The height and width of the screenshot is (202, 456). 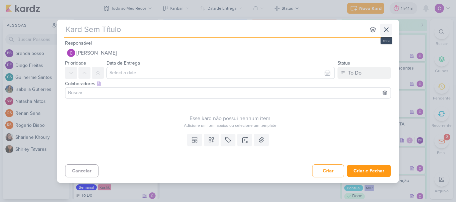 I want to click on button: Criar, so click(x=328, y=171).